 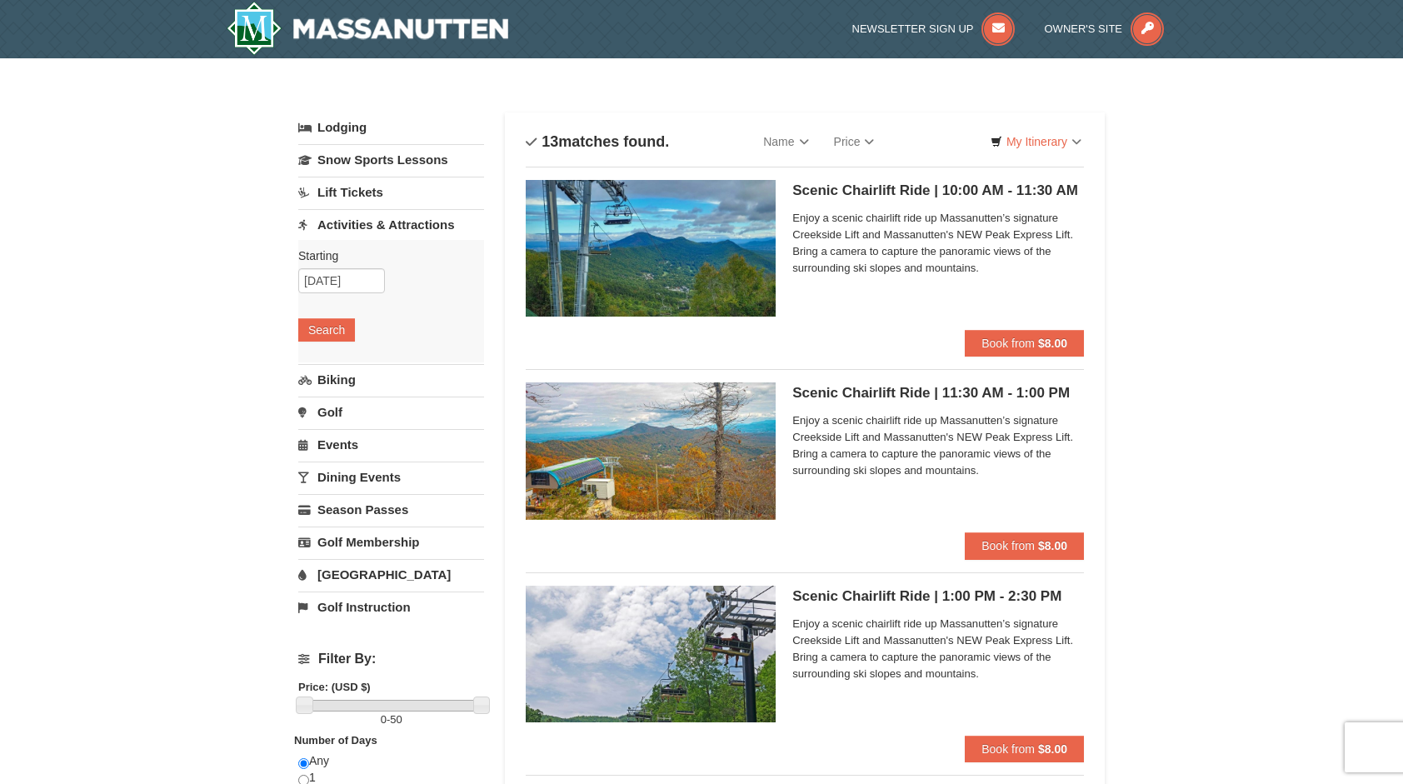 I want to click on span: 13, so click(x=550, y=142).